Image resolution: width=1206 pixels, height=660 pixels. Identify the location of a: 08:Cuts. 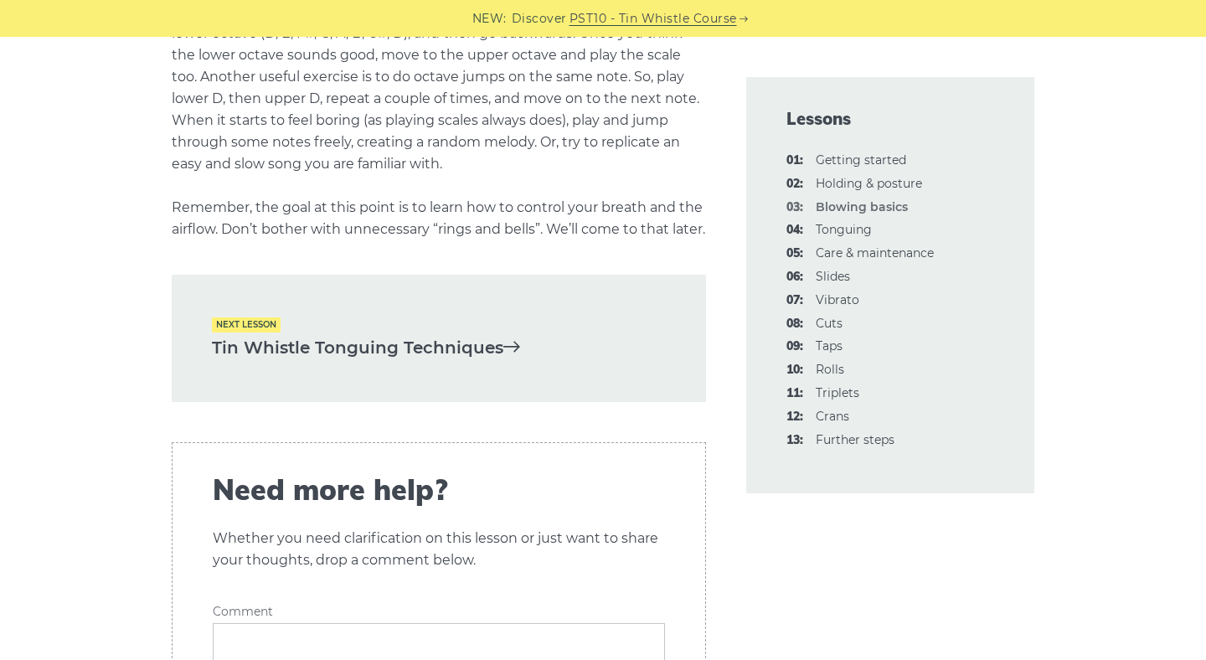
(829, 323).